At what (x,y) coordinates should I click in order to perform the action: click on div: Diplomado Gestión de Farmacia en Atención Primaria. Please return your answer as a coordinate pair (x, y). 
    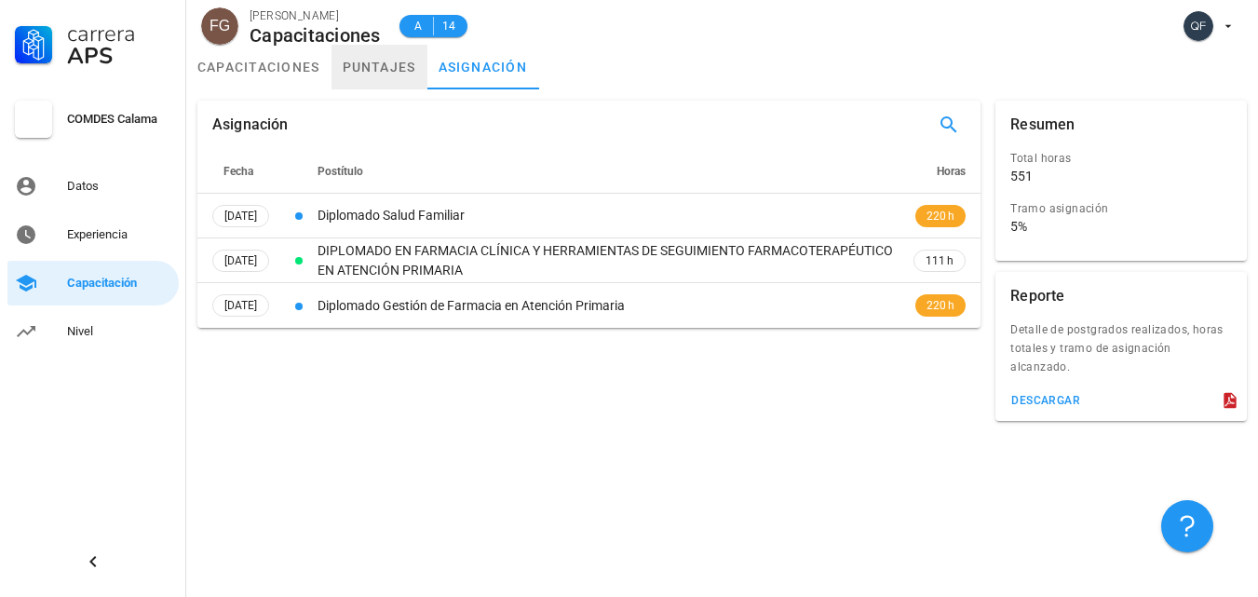
    Looking at the image, I should click on (606, 305).